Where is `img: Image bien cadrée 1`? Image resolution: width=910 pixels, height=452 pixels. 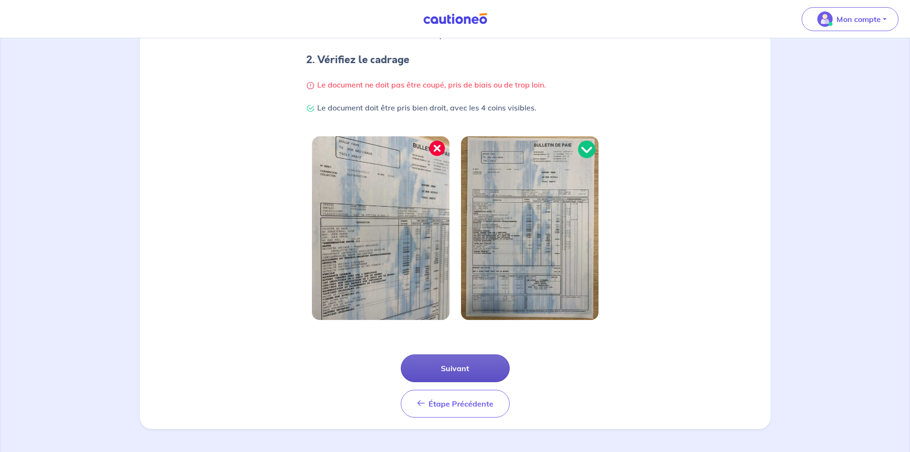 img: Image bien cadrée 1 is located at coordinates (381, 228).